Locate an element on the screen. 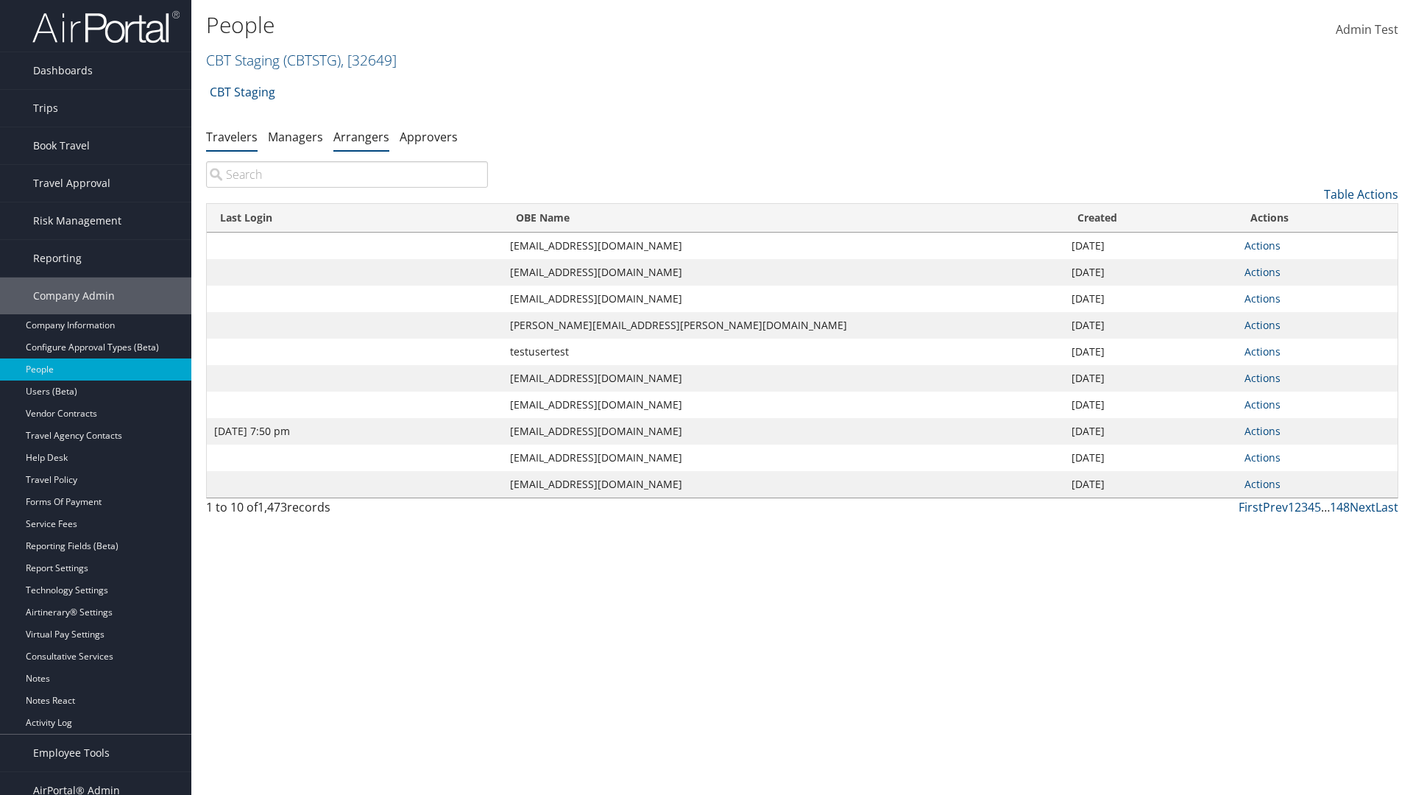 Image resolution: width=1413 pixels, height=795 pixels. a: 3 is located at coordinates (1304, 507).